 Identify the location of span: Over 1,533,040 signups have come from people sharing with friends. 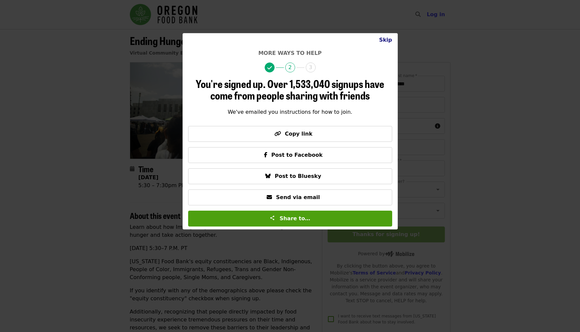
(297, 89).